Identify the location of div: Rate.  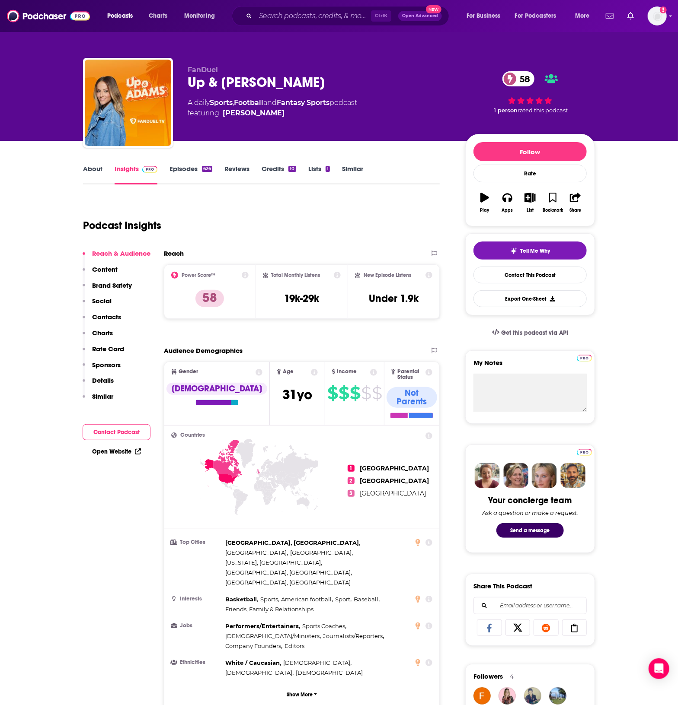
(530, 173).